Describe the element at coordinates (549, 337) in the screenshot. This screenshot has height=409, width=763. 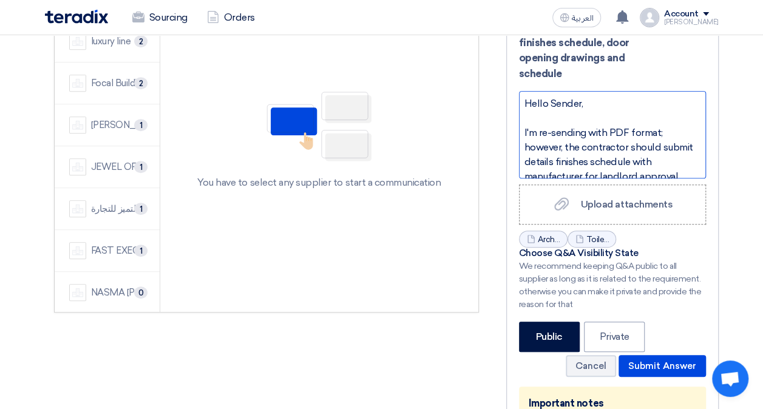
I see `label: Public` at that location.